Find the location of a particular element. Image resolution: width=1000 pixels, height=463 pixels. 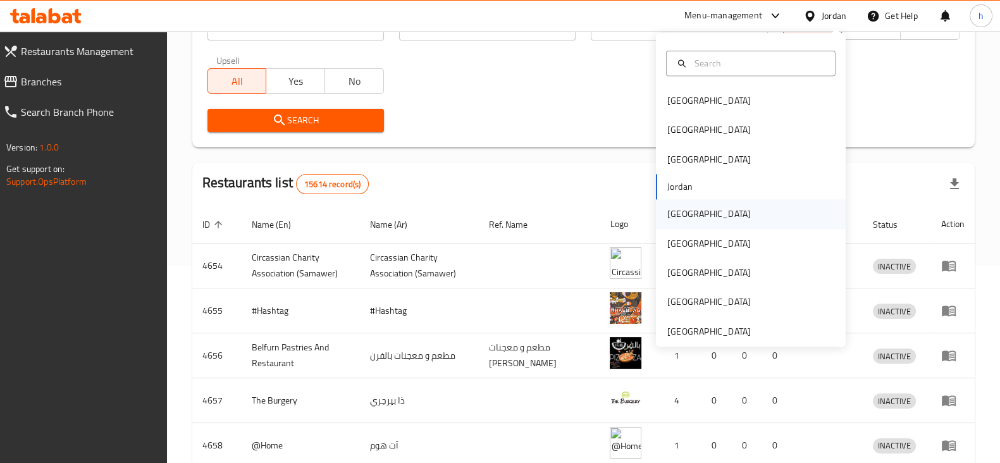

td: 4657 is located at coordinates (217, 400).